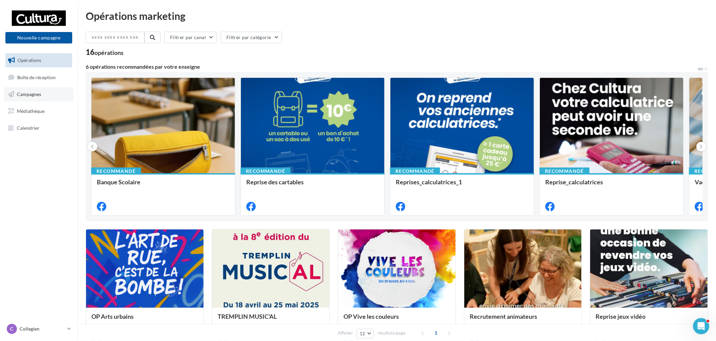  What do you see at coordinates (12, 329) in the screenshot?
I see `span: C` at bounding box center [12, 329].